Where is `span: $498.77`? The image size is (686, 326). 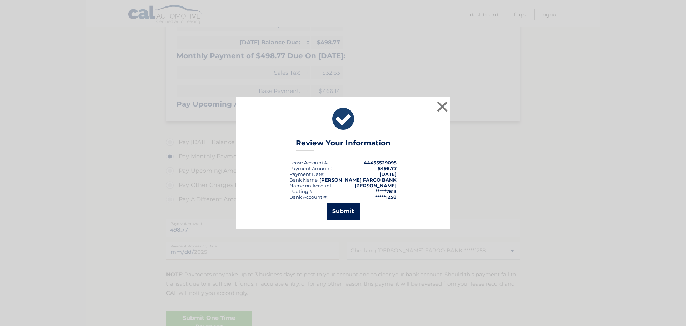 span: $498.77 is located at coordinates (387, 168).